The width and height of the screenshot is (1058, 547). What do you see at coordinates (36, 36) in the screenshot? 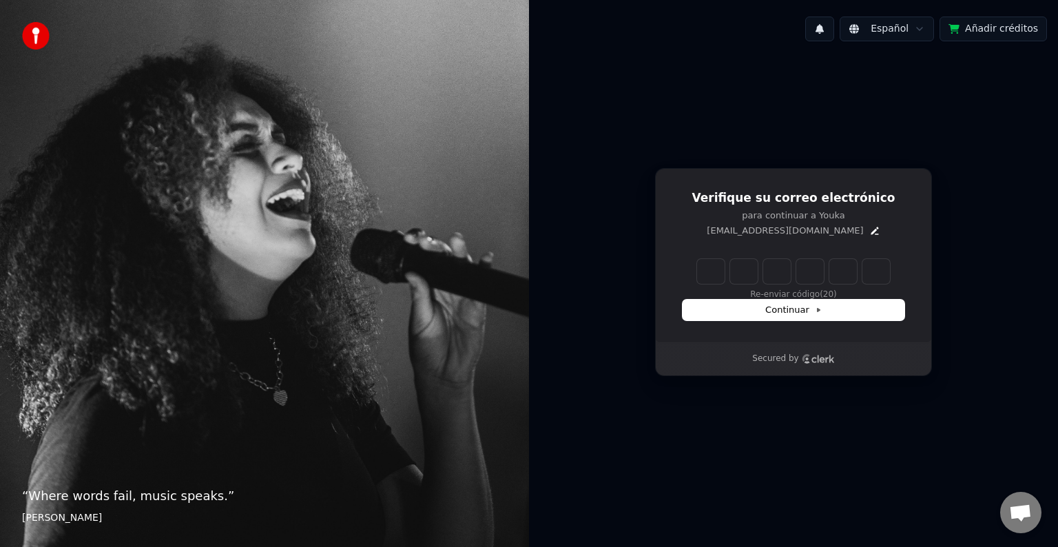
I see `img: youka` at bounding box center [36, 36].